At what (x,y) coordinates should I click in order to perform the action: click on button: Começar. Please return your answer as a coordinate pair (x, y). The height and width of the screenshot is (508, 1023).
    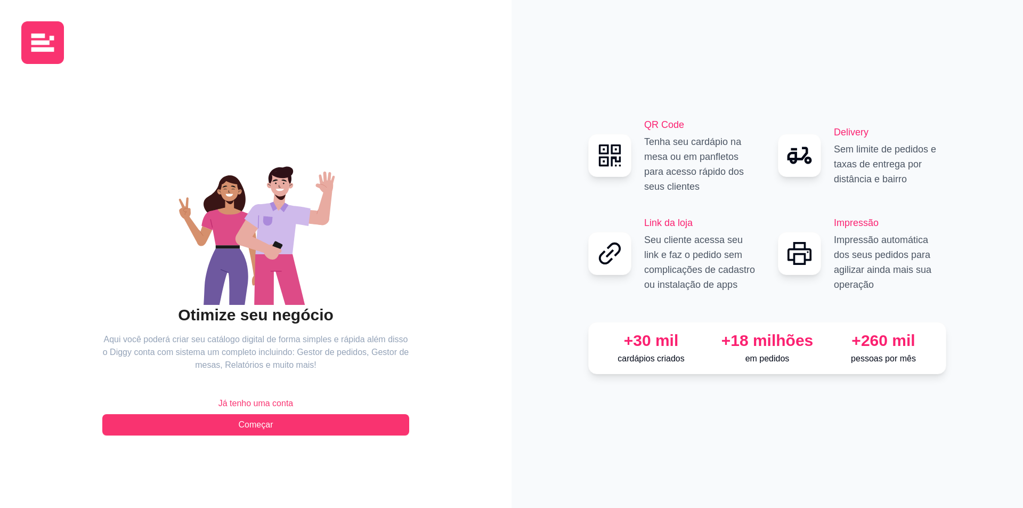
    Looking at the image, I should click on (256, 425).